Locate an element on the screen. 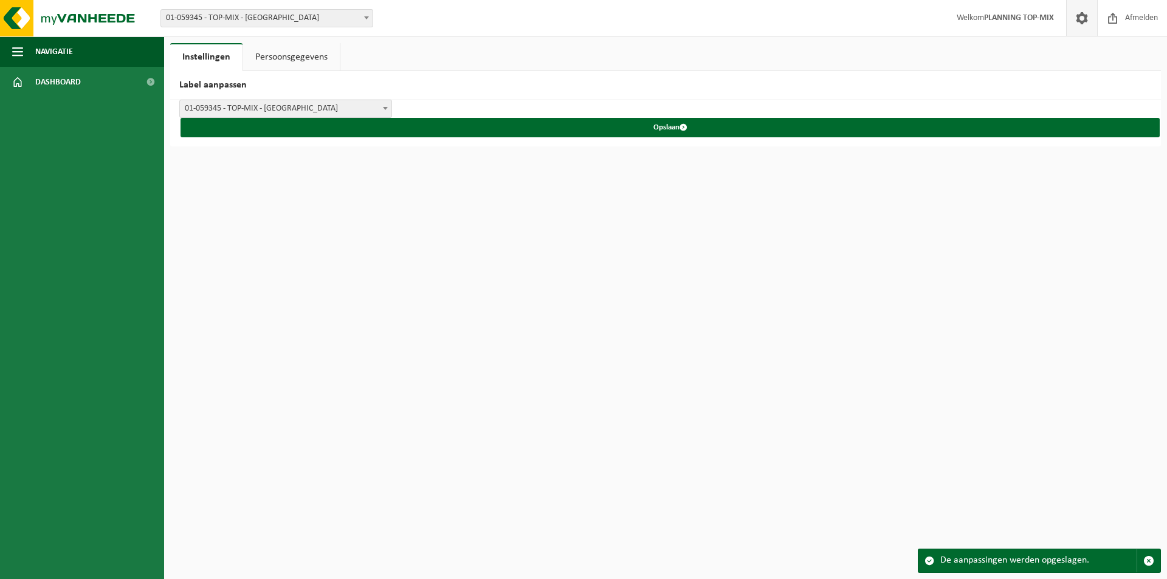 The width and height of the screenshot is (1167, 579). strong: PLANNING TOP-MIX is located at coordinates (1018, 18).